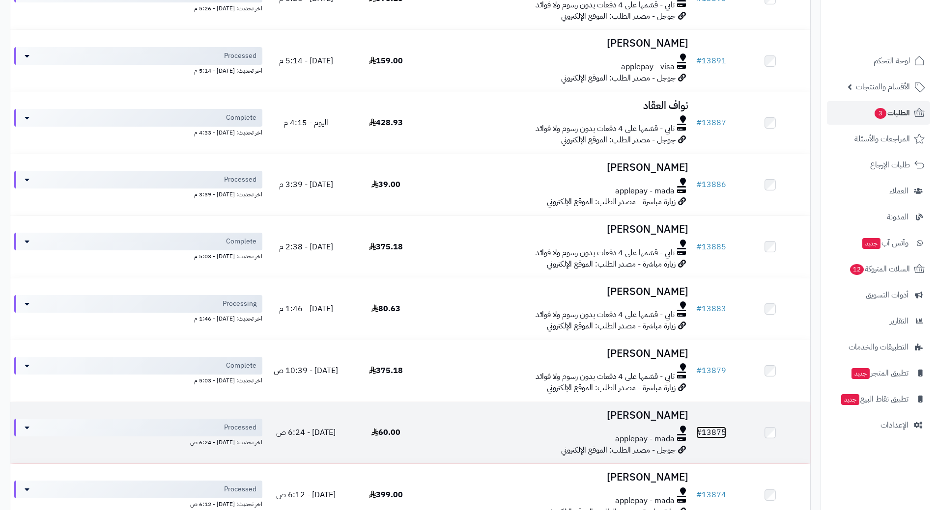 The height and width of the screenshot is (510, 936). I want to click on span: التطبيقات والخدمات, so click(878, 347).